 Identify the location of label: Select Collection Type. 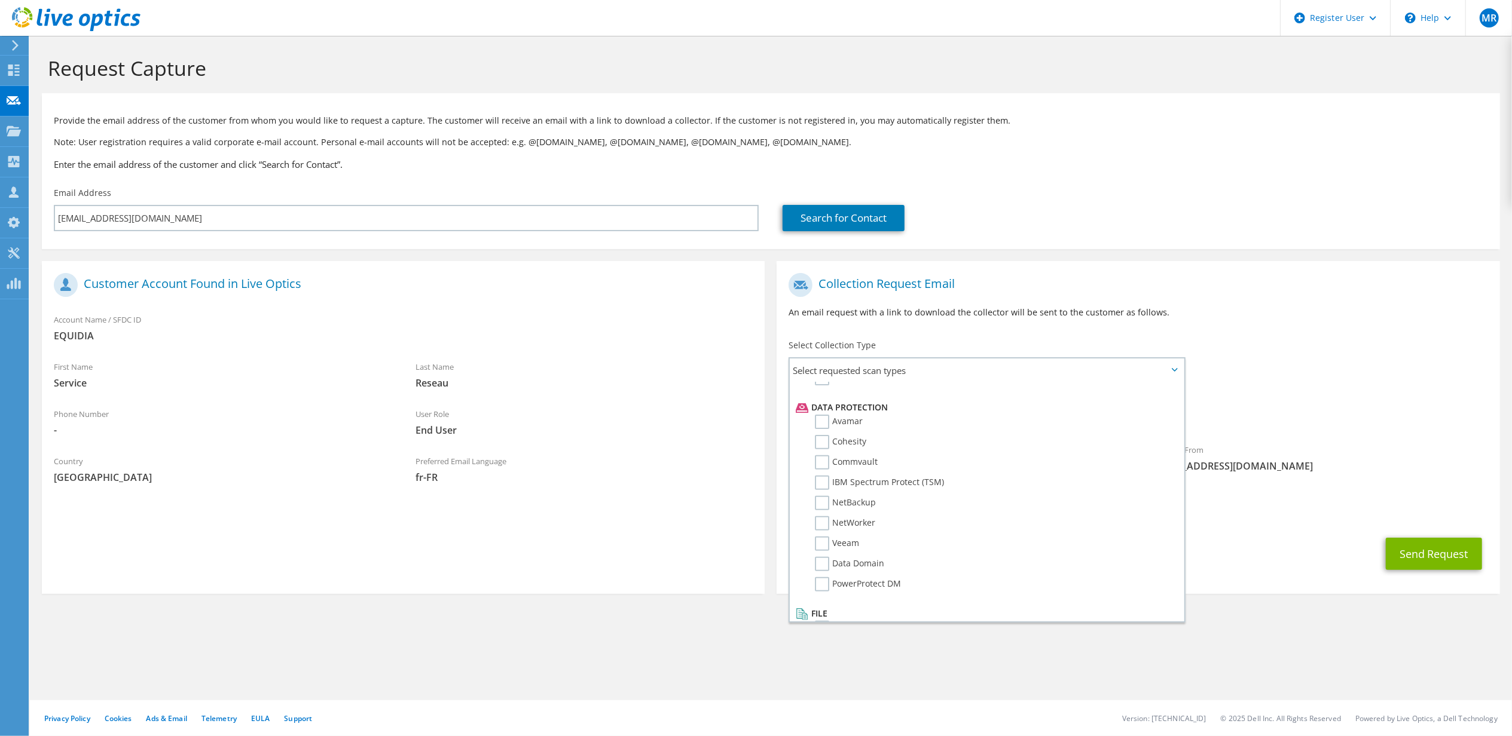
(832, 345).